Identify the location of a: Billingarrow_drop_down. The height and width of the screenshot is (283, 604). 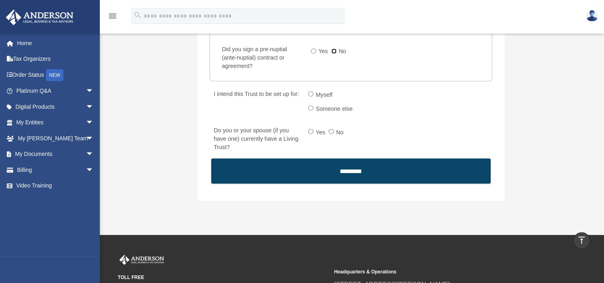
(55, 170).